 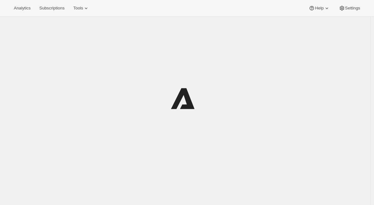 I want to click on button: Analytics, so click(x=22, y=8).